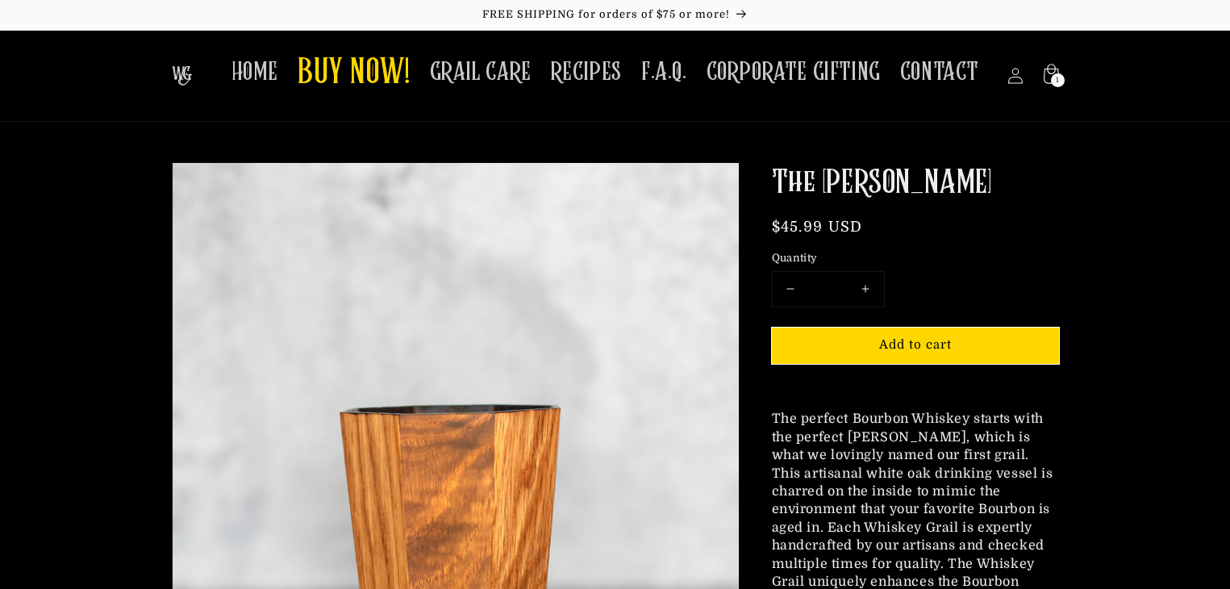  What do you see at coordinates (481, 72) in the screenshot?
I see `span: GRAIL CARE` at bounding box center [481, 72].